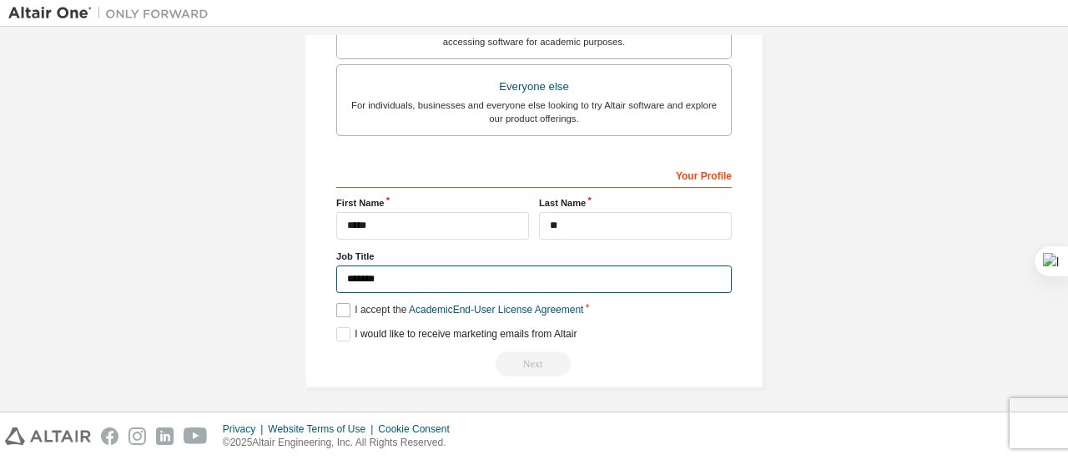 This screenshot has height=460, width=1068. I want to click on label: I would like to receive marketing emails from Altair, so click(457, 334).